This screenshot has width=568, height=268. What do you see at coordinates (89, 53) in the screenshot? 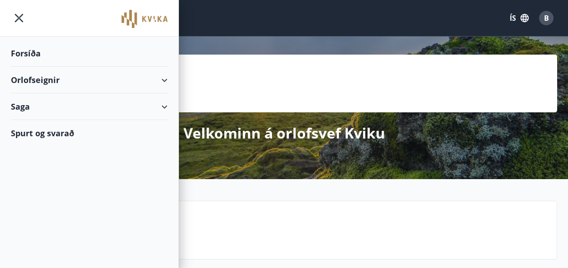
I see `div: Forsíða` at bounding box center [89, 53].